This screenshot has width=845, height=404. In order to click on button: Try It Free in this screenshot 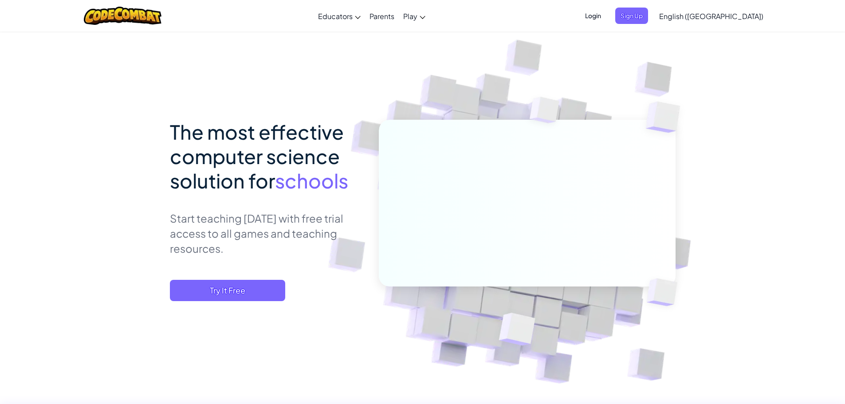, I will do `click(228, 290)`.